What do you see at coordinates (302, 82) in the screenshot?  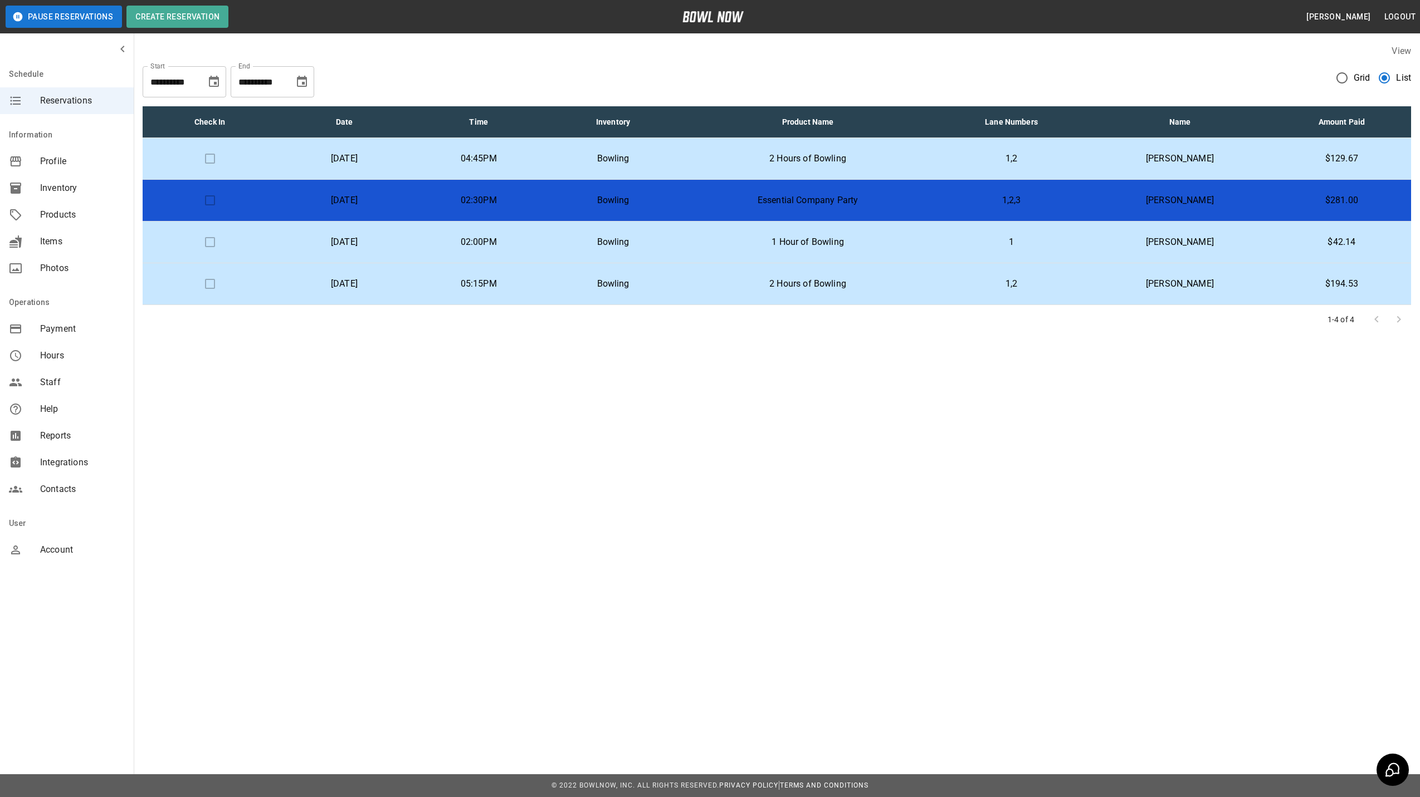 I see `button: Choose date, selected date is Sep 20, 2025` at bounding box center [302, 82].